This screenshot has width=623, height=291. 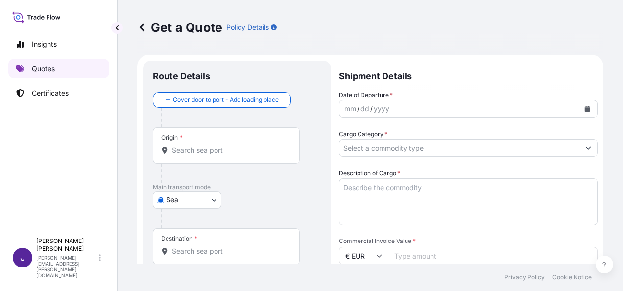 I want to click on span: Sea, so click(x=172, y=200).